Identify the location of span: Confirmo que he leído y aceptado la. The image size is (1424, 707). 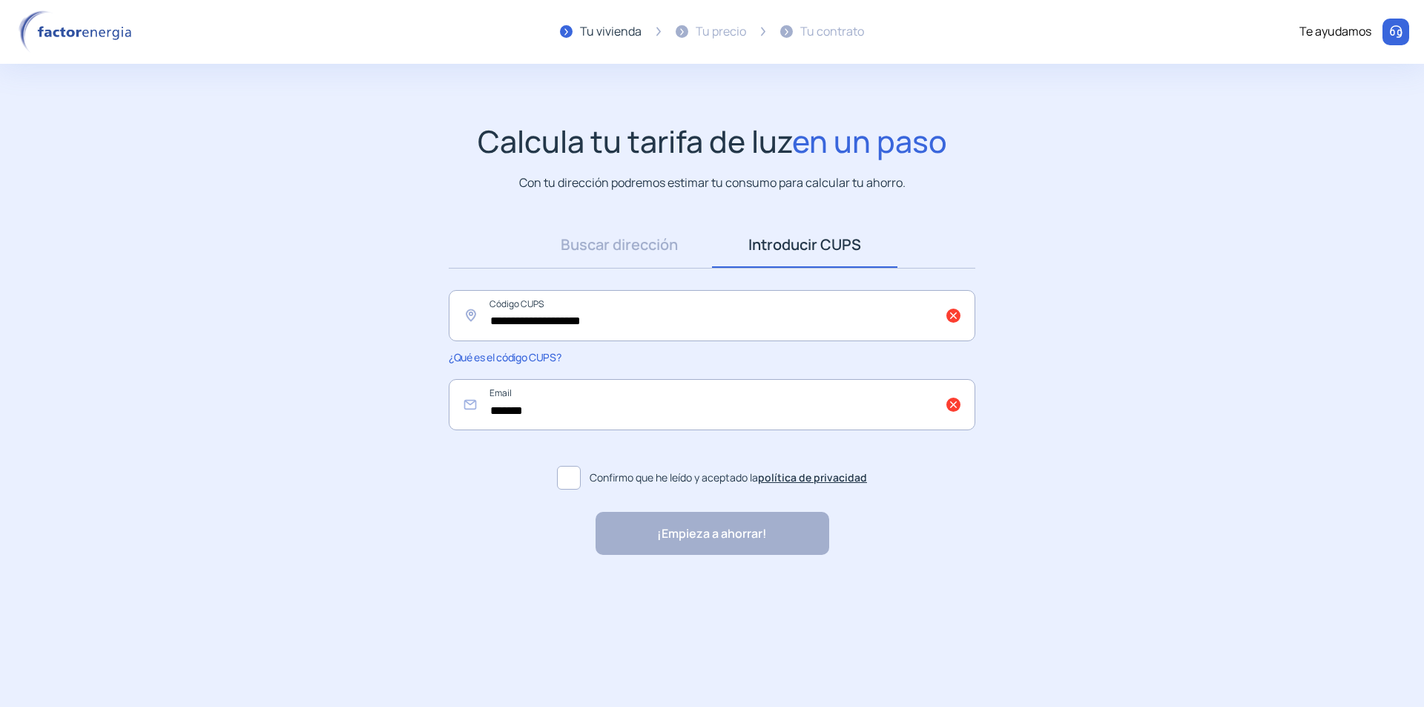
(728, 478).